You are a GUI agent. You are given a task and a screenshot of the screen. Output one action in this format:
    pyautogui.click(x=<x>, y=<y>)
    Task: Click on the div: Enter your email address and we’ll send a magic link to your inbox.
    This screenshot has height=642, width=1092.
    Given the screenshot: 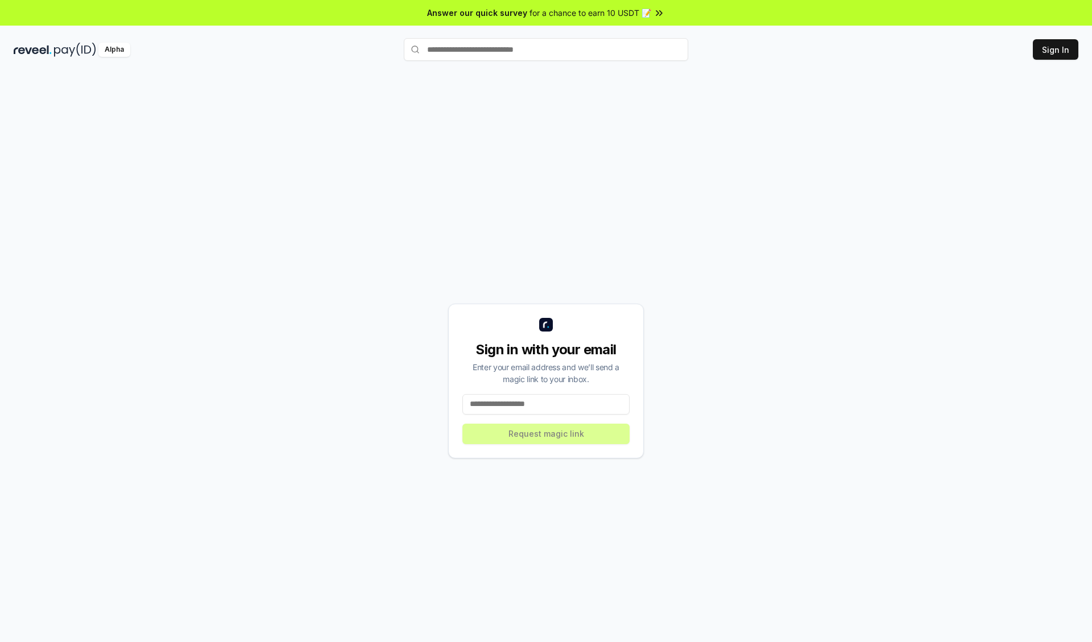 What is the action you would take?
    pyautogui.click(x=546, y=373)
    